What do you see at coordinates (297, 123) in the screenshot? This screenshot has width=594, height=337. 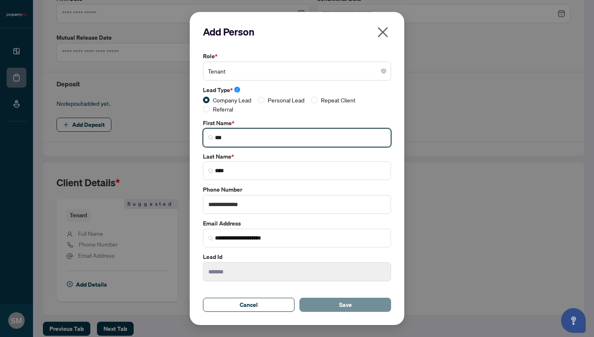 I see `label: First Name` at bounding box center [297, 123].